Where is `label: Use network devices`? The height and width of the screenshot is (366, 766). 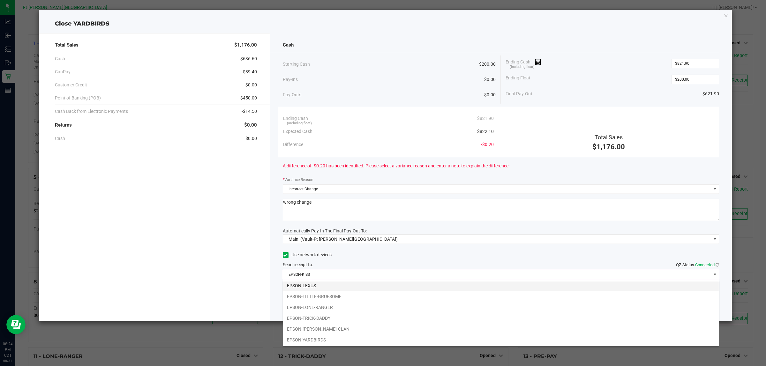
label: Use network devices is located at coordinates (307, 255).